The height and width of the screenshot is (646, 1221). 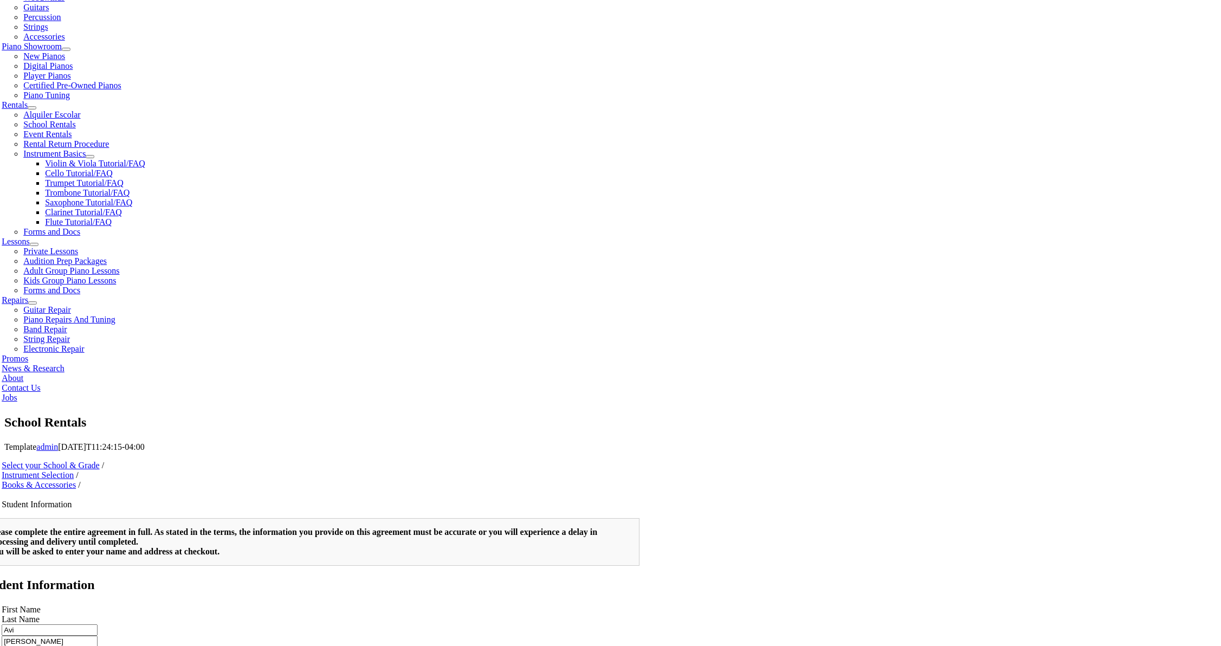 I want to click on a: Trombone Tutorial/FAQ, so click(x=87, y=192).